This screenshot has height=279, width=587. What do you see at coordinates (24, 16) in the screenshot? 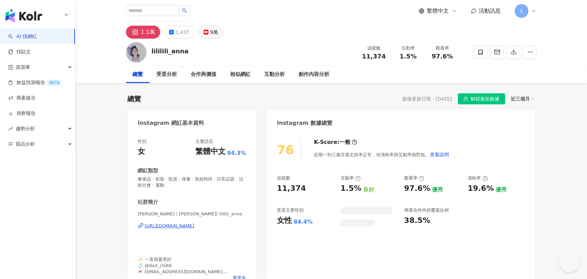
I see `img: logo` at bounding box center [24, 16].